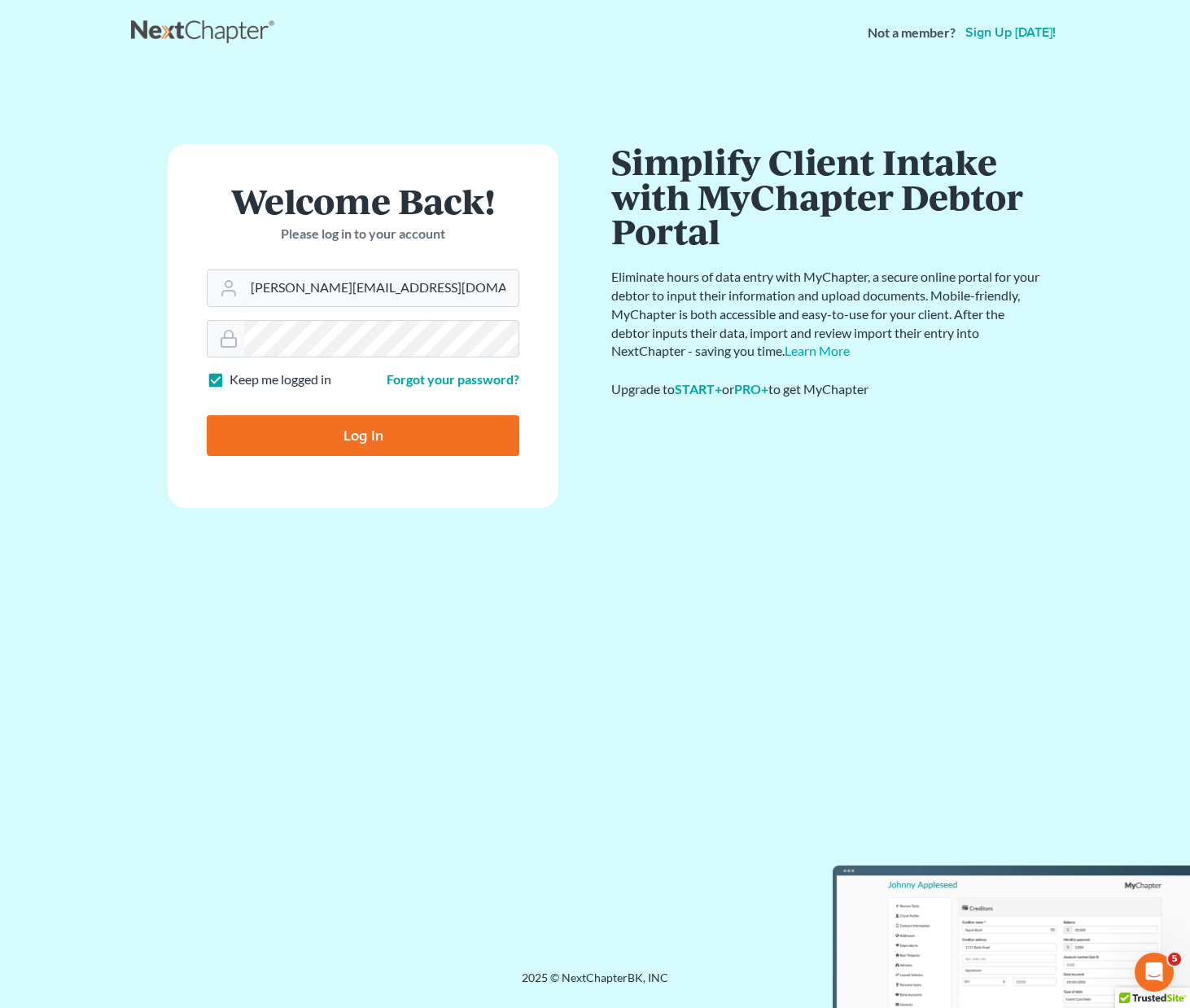  What do you see at coordinates (1175, 959) in the screenshot?
I see `span: 5` at bounding box center [1175, 959].